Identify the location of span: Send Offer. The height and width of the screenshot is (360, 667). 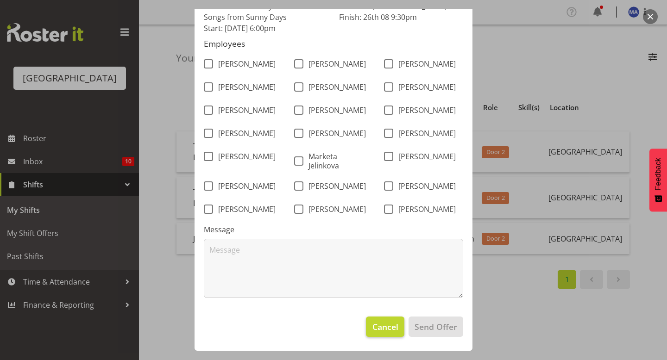
(436, 327).